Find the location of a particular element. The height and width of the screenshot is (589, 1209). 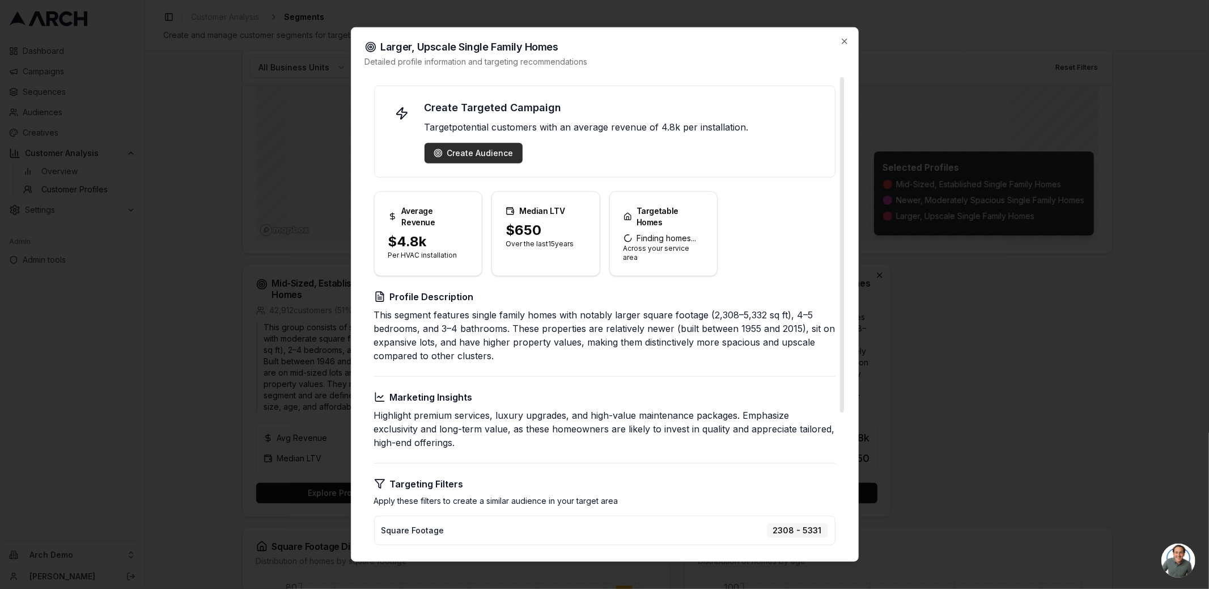

div: Median LTV is located at coordinates (546, 211).